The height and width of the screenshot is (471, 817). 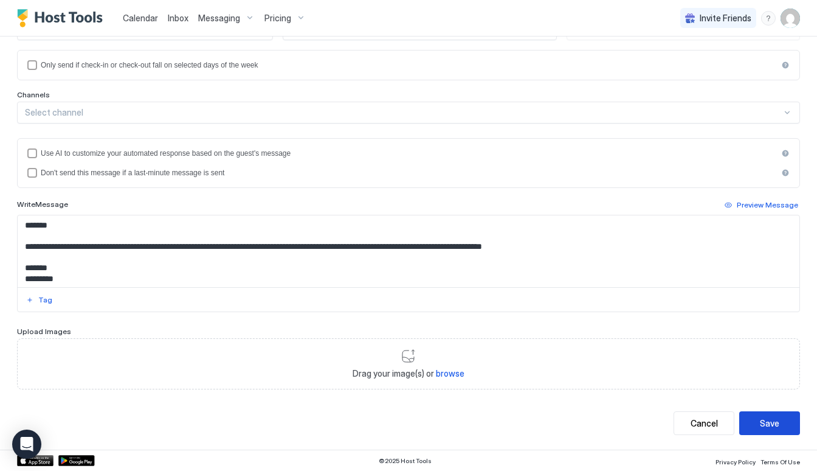 What do you see at coordinates (768, 205) in the screenshot?
I see `div: Preview Message` at bounding box center [768, 205].